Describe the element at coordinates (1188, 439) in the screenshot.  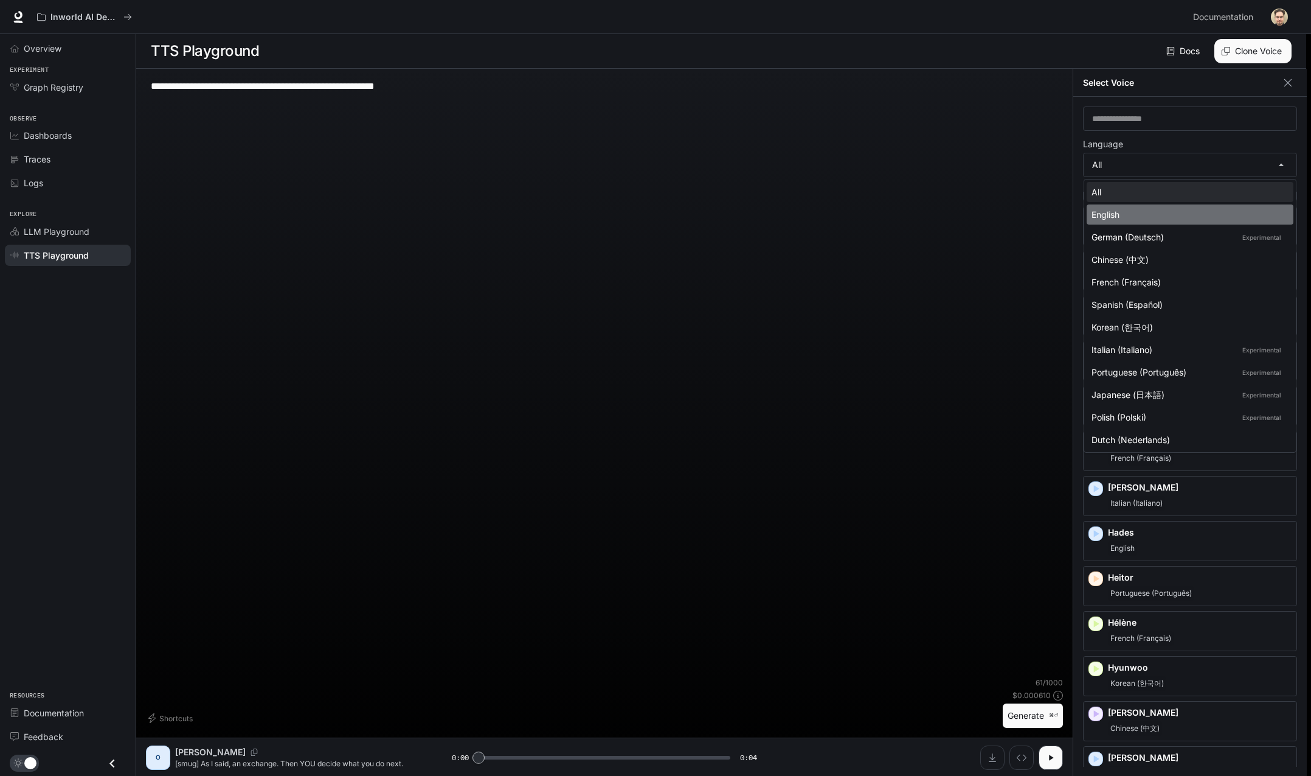
I see `div: Dutch (Nederlands)` at that location.